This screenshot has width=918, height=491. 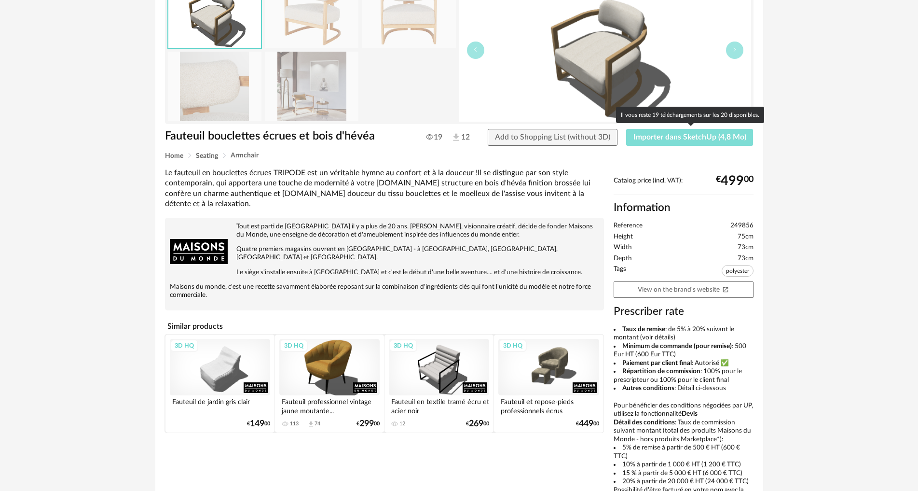 I want to click on span: 75cm, so click(x=746, y=237).